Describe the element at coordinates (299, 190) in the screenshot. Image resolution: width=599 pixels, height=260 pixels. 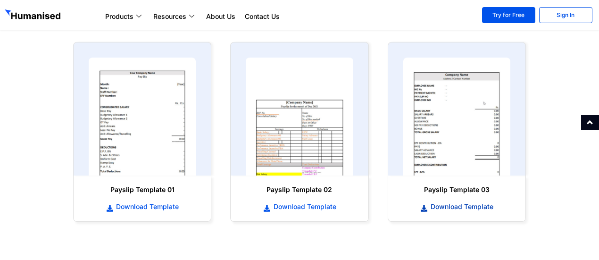
I see `h6: Payslip Template 02` at that location.